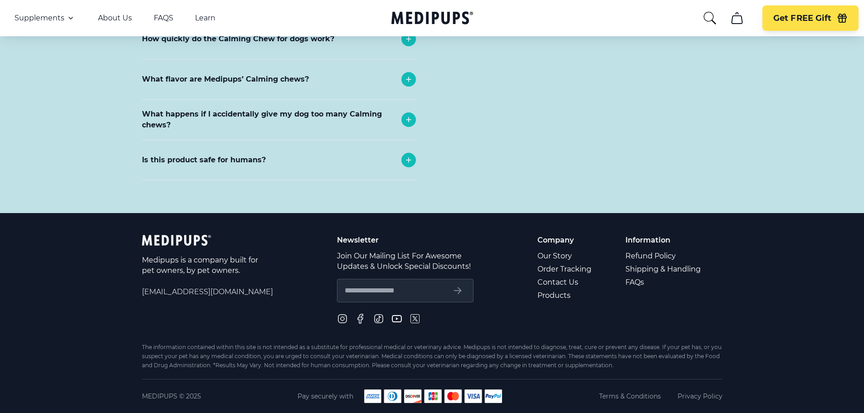 This screenshot has width=864, height=413. I want to click on span: Supplements, so click(39, 18).